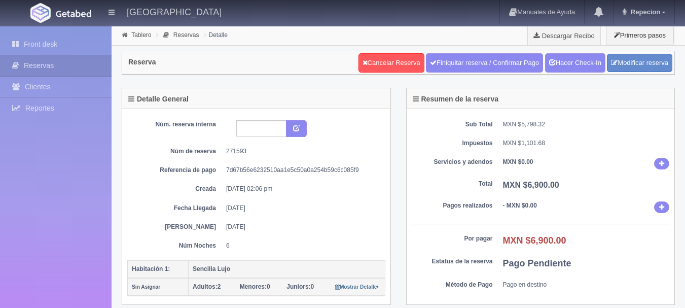 The width and height of the screenshot is (685, 308). What do you see at coordinates (216, 34) in the screenshot?
I see `li: Detalle` at bounding box center [216, 34].